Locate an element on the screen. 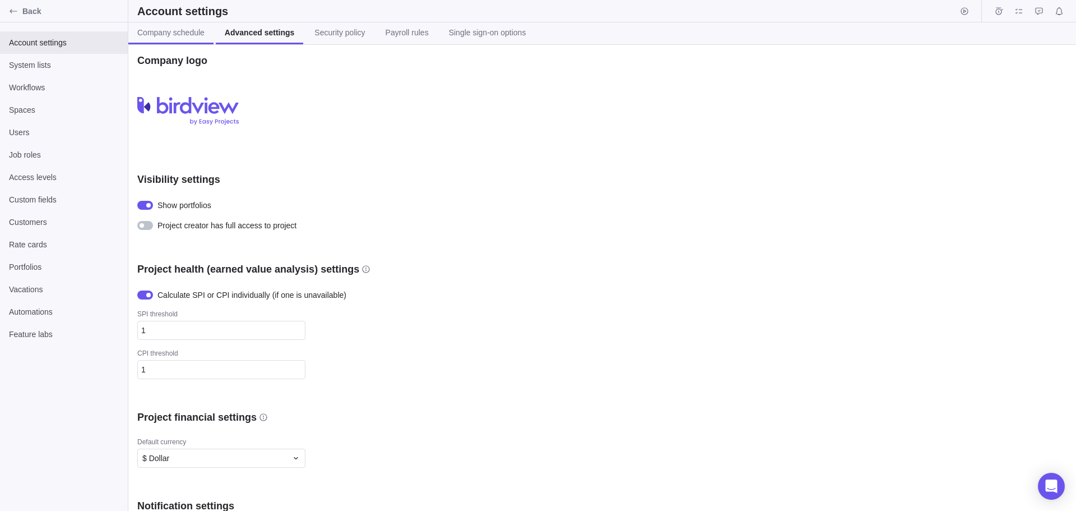 This screenshot has width=1076, height=511. h3: Visibility settings is located at coordinates (179, 179).